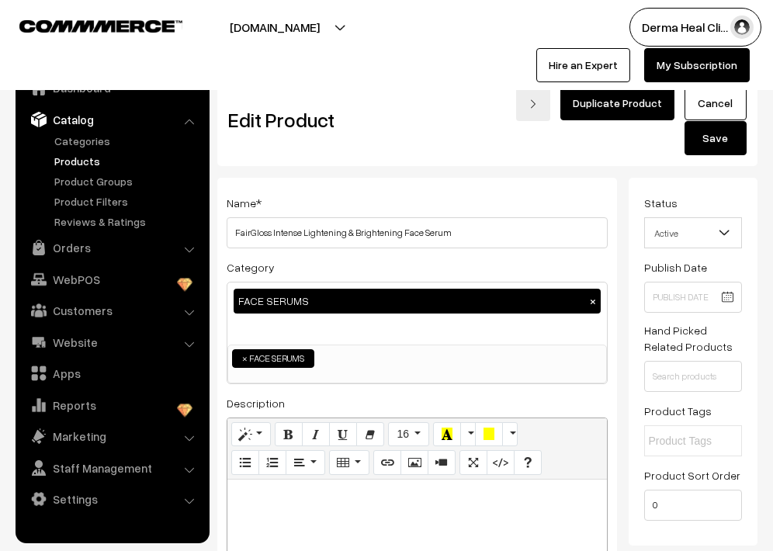 This screenshot has height=551, width=773. I want to click on label: Product Tags, so click(677, 410).